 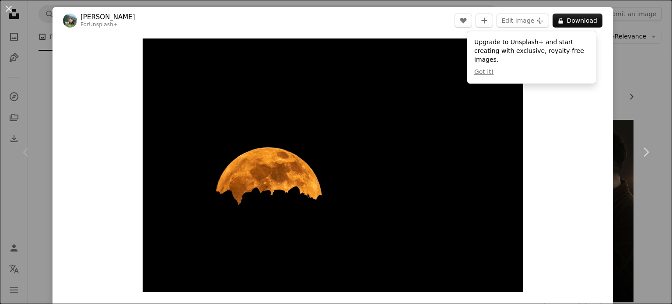 I want to click on button: Like, so click(x=463, y=21).